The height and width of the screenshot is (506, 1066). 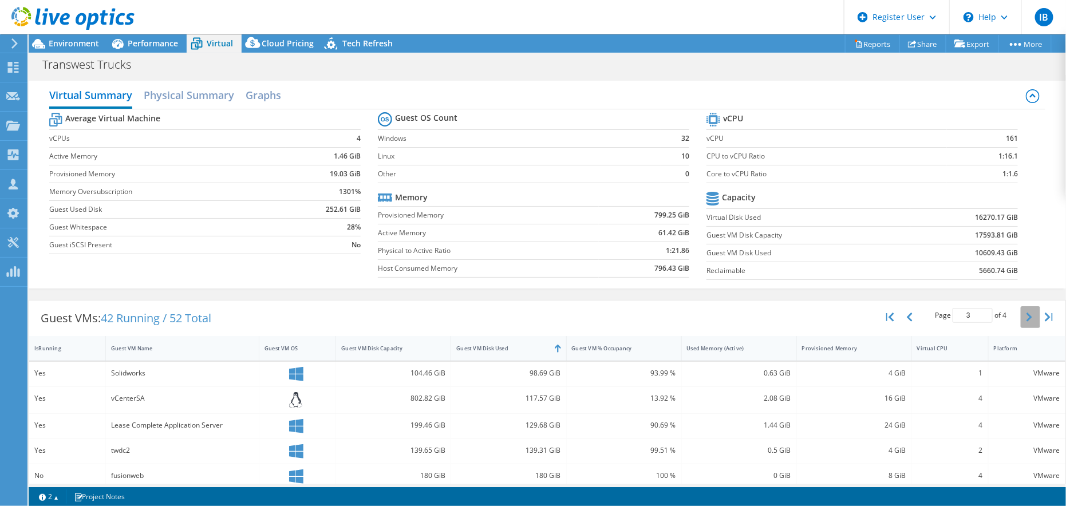 What do you see at coordinates (67, 476) in the screenshot?
I see `div: No` at bounding box center [67, 476].